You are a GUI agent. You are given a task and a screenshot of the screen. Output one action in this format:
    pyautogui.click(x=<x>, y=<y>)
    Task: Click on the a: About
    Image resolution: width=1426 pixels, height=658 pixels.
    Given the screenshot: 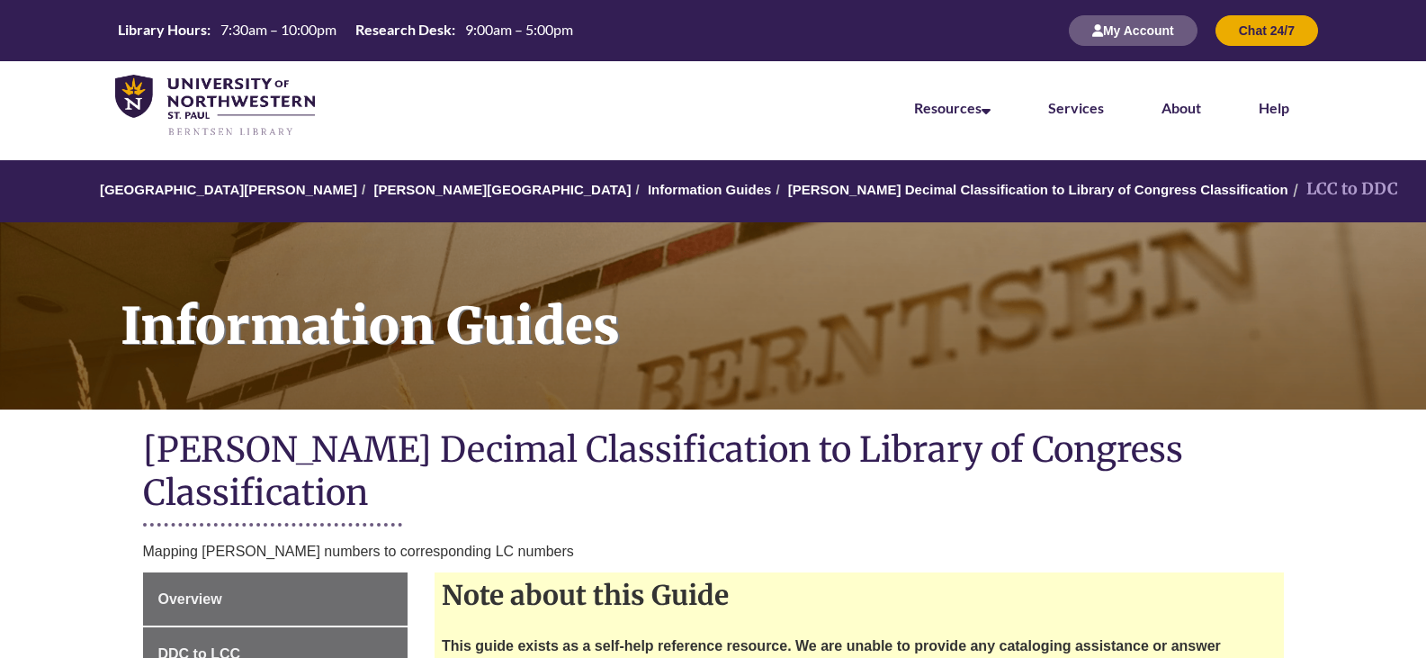 What is the action you would take?
    pyautogui.click(x=1181, y=107)
    